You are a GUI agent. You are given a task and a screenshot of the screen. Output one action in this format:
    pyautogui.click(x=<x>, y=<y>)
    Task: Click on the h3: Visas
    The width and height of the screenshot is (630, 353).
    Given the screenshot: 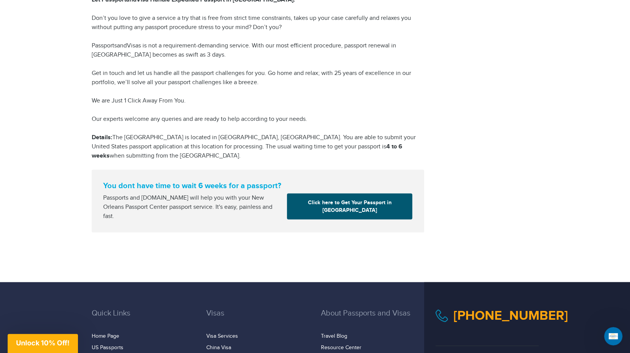 What is the action you would take?
    pyautogui.click(x=258, y=319)
    